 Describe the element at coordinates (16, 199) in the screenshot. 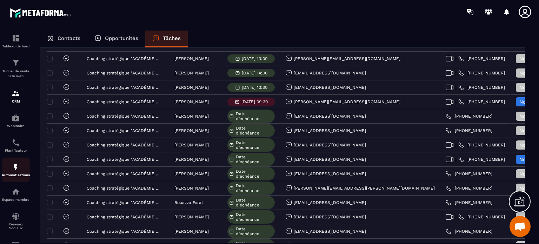

I see `p: Espace membre` at that location.